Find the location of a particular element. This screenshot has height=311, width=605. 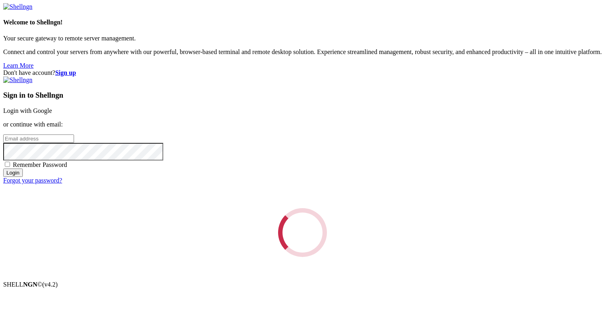

a: Learn More is located at coordinates (18, 65).